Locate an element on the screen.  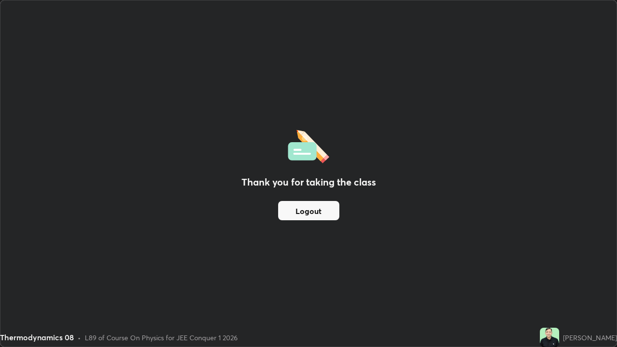
img: offlineFeedback.1438e8b3.svg is located at coordinates (309, 145).